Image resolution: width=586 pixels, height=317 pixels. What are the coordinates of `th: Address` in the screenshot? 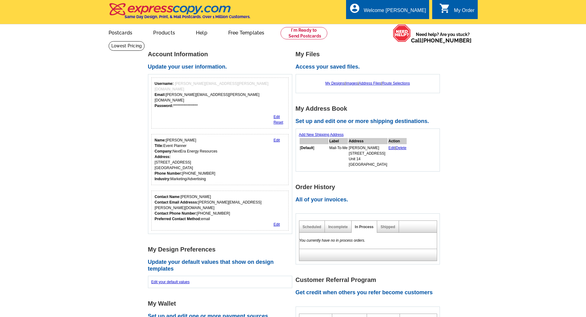 It's located at (368, 141).